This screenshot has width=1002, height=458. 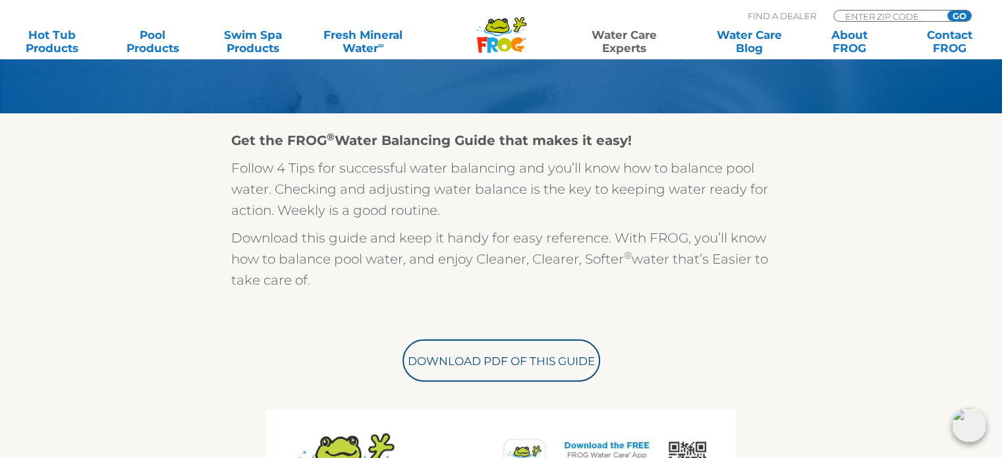 I want to click on a: Hot TubProducts, so click(x=52, y=42).